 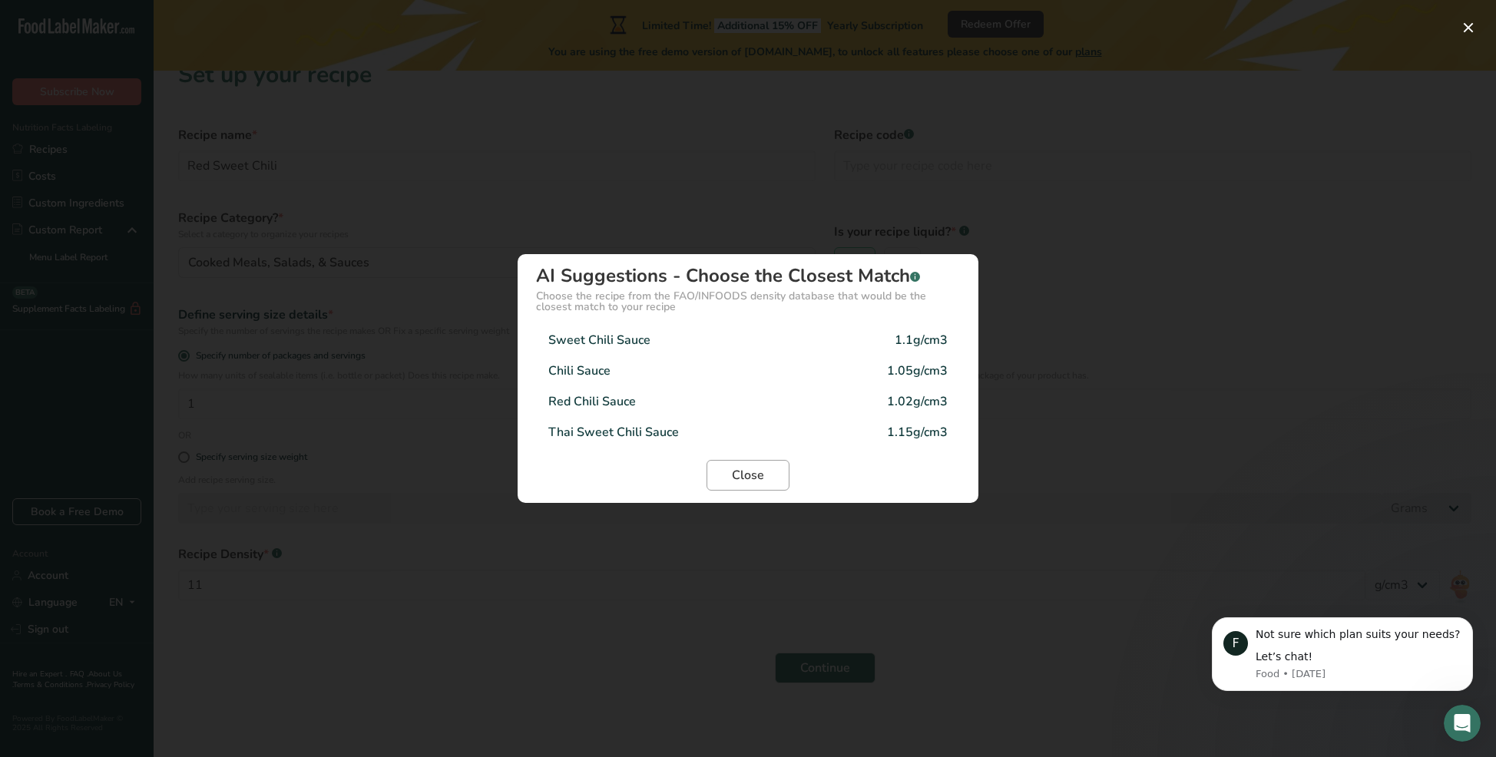 I want to click on div: Profile image for Food, so click(x=47, y=48).